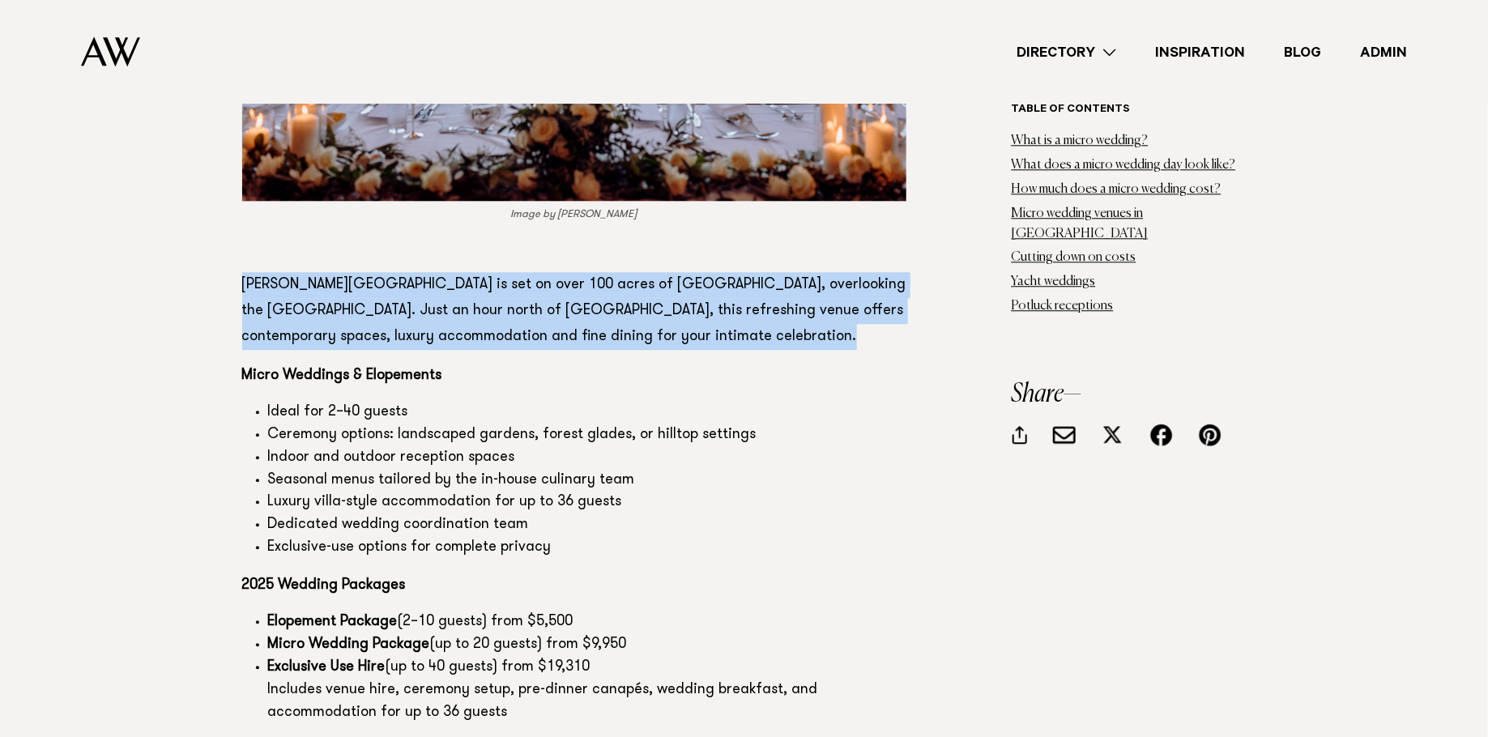 This screenshot has width=1488, height=737. Describe the element at coordinates (110, 51) in the screenshot. I see `img: Auckland Weddings Logo` at that location.